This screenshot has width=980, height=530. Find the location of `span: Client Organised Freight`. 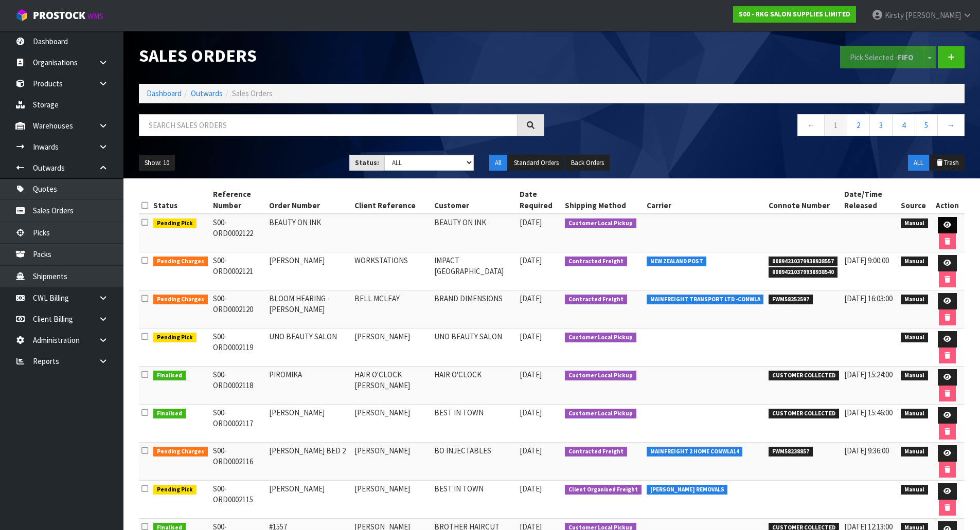

span: Client Organised Freight is located at coordinates (603, 490).